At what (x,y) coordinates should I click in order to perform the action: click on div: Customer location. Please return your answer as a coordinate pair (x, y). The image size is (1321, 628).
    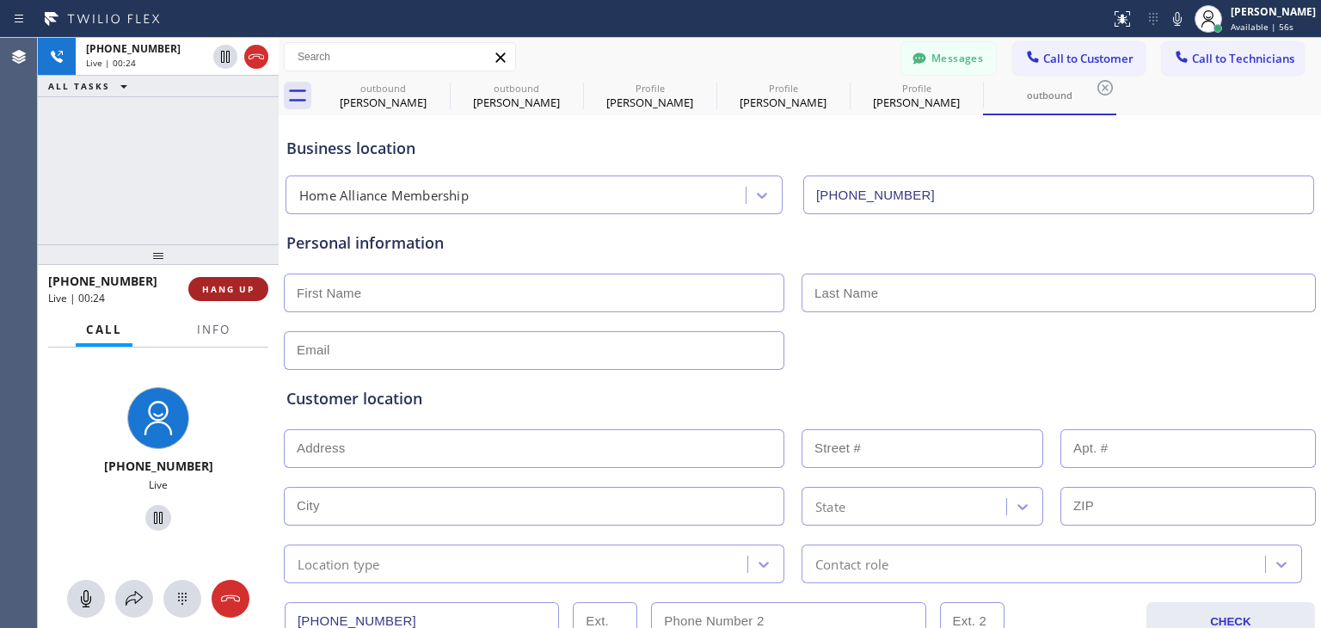
    Looking at the image, I should click on (800, 398).